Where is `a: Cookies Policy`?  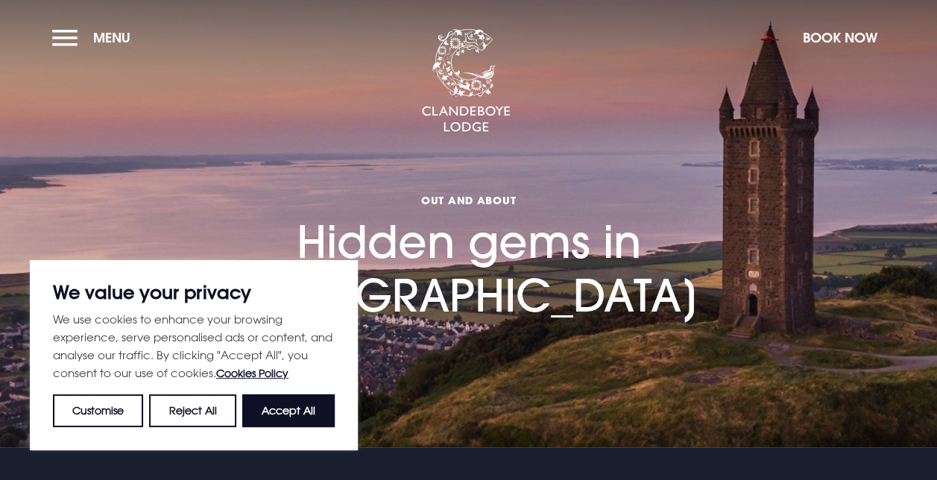
a: Cookies Policy is located at coordinates (252, 373).